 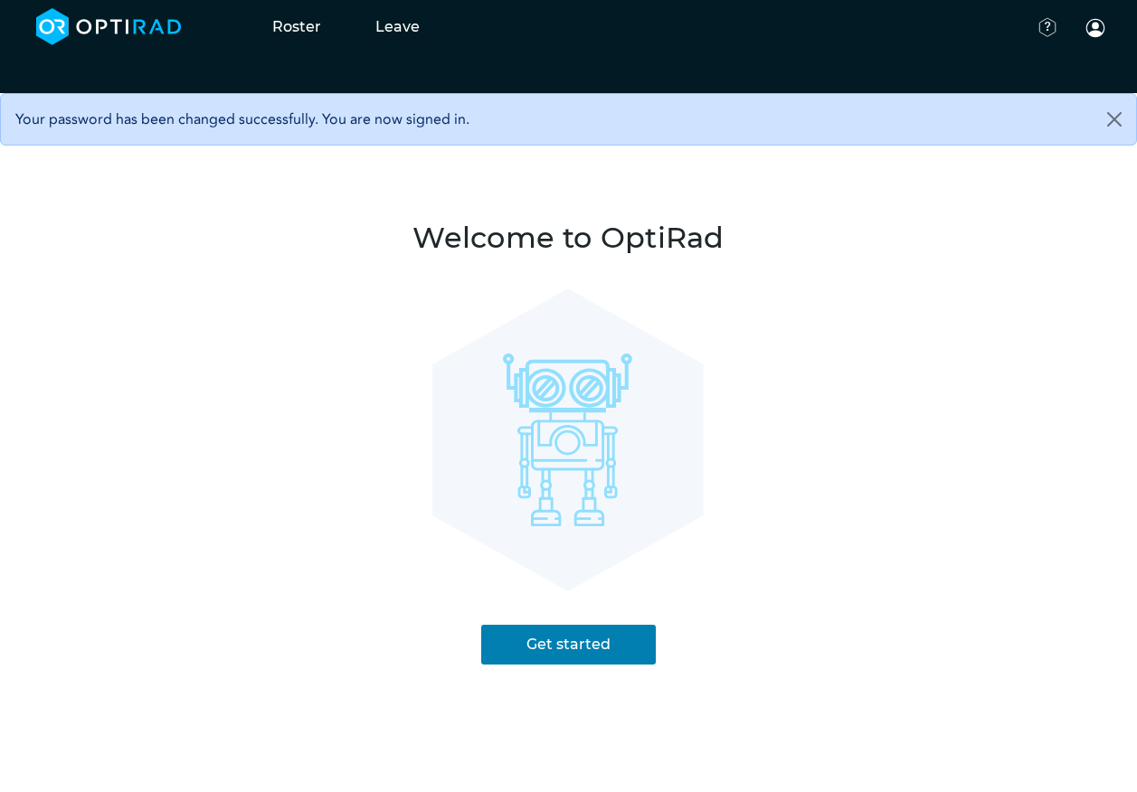 I want to click on h1: Welcome to OptiRad, so click(x=568, y=238).